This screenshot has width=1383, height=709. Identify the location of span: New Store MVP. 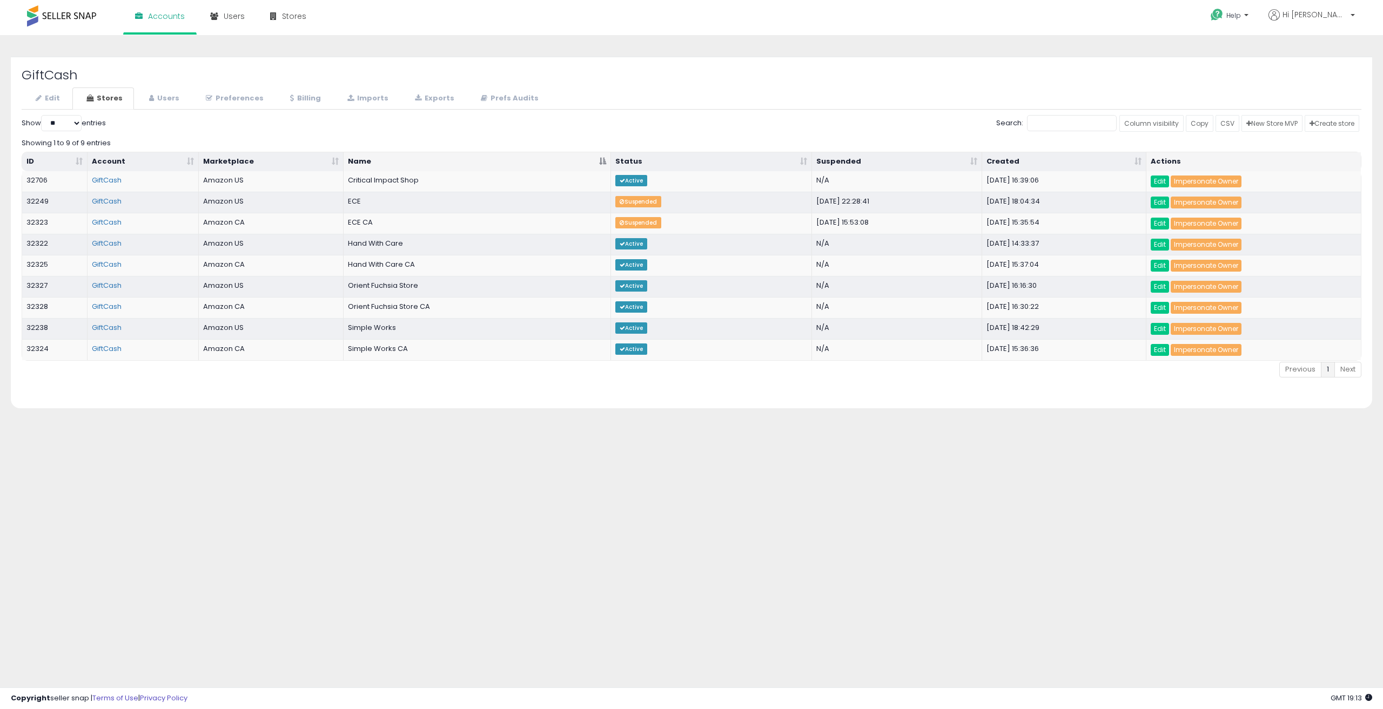
(1271, 123).